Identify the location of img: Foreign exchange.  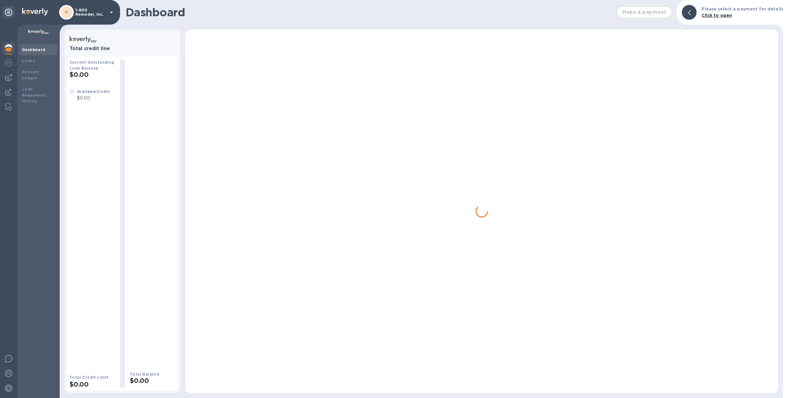
(9, 63).